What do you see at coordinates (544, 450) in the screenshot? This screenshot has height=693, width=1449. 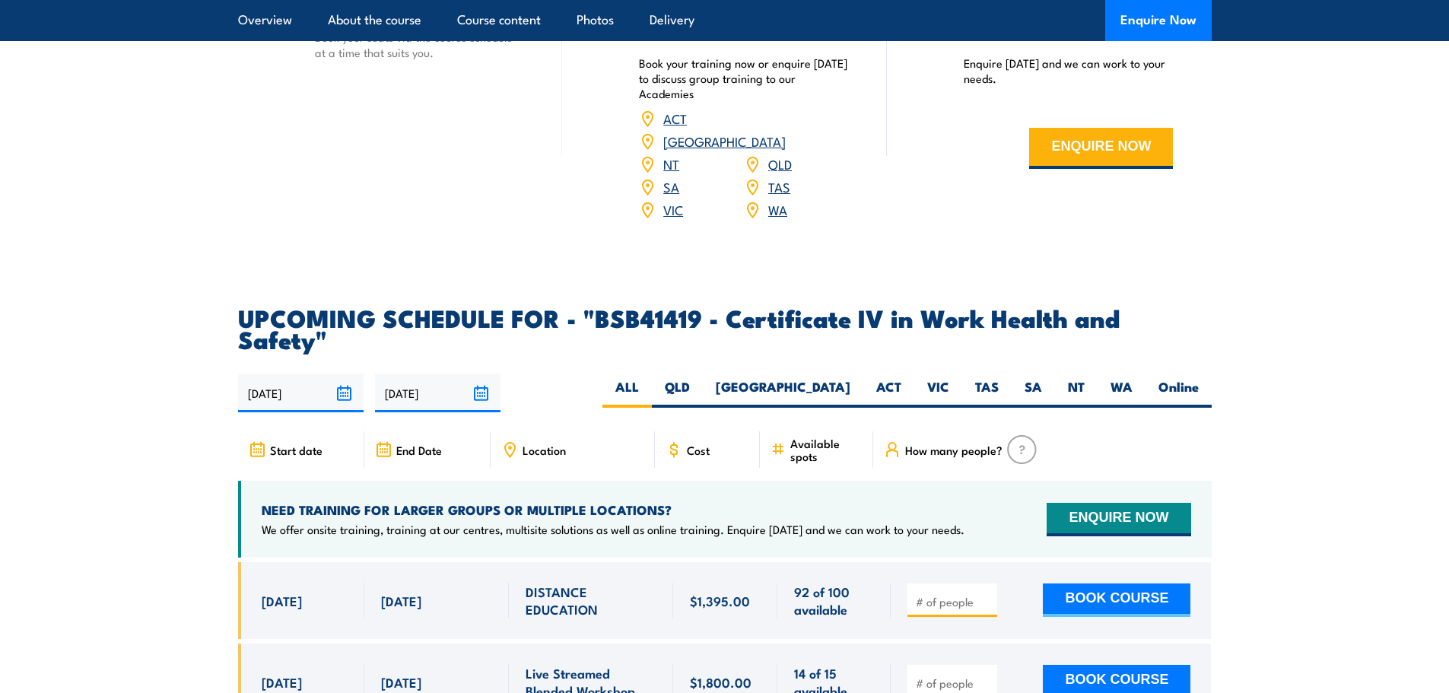 I see `span: Location` at bounding box center [544, 450].